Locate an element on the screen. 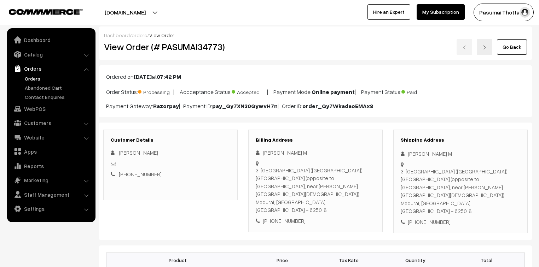 This screenshot has height=267, width=539. h2: View Order (# PASUMAI34773) is located at coordinates (171, 47).